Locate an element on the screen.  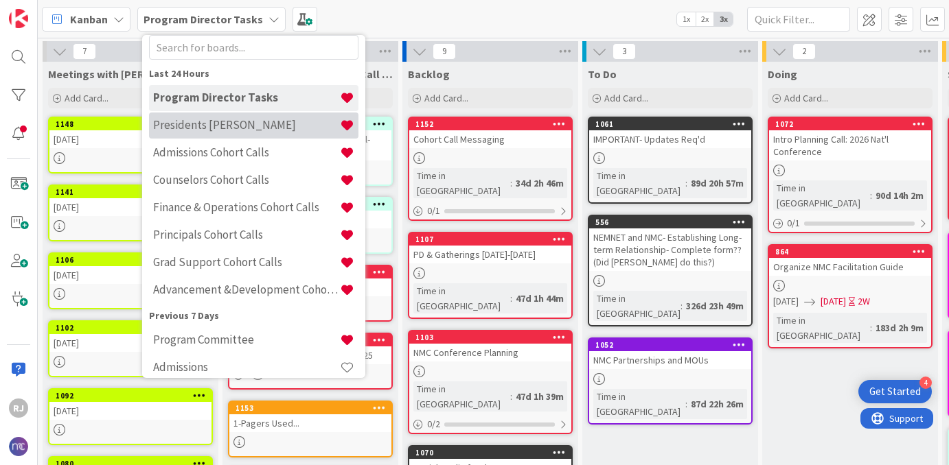
div: 1103NMC Conference Planning is located at coordinates (490, 347).